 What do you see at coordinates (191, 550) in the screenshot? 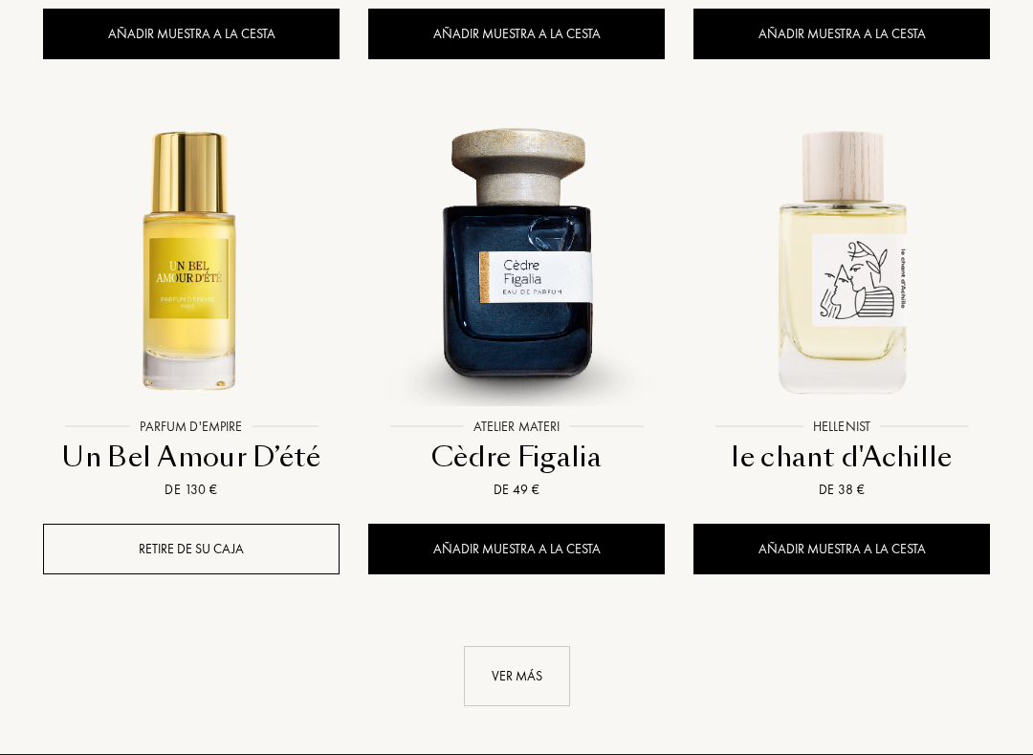
I see `div: Retire de su caja` at bounding box center [191, 550].